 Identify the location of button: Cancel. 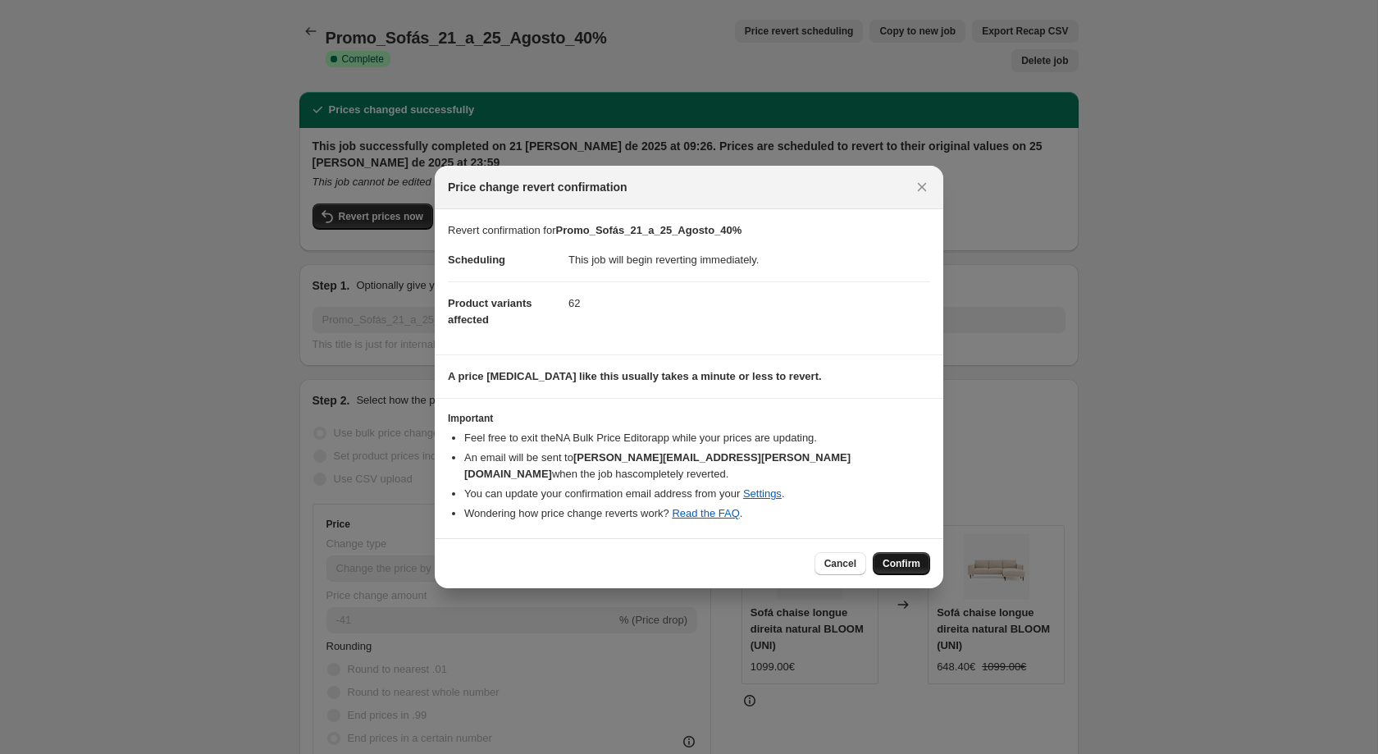
(840, 564).